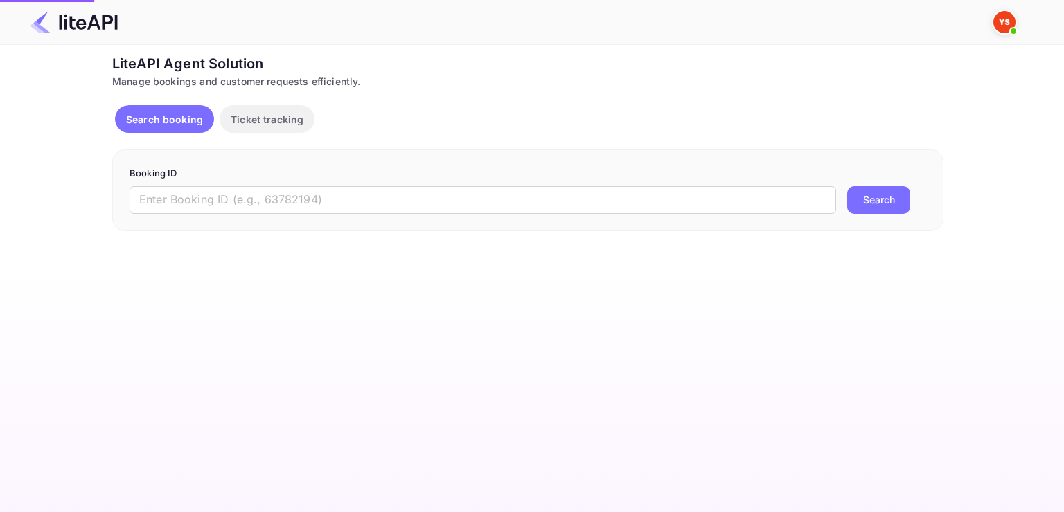 This screenshot has width=1064, height=512. What do you see at coordinates (483, 200) in the screenshot?
I see `input: Enter Booking ID (e.g., 63782194)` at bounding box center [483, 200].